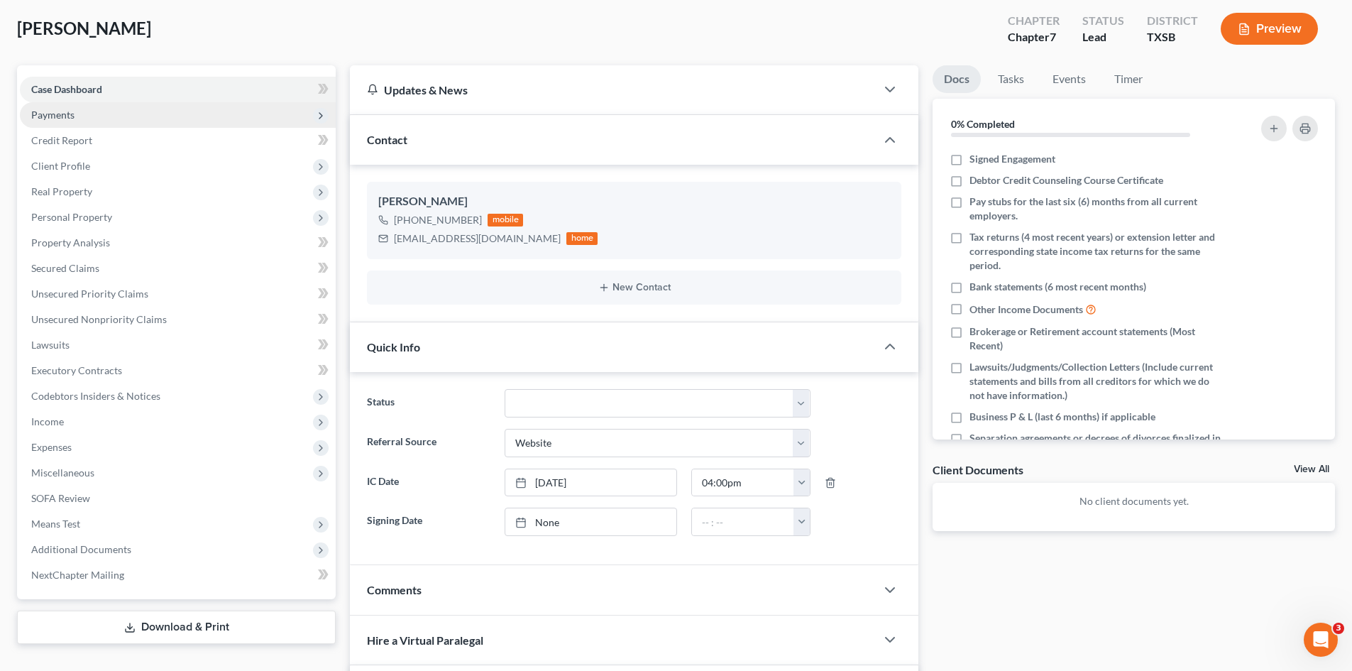  I want to click on span: Secured Claims, so click(65, 268).